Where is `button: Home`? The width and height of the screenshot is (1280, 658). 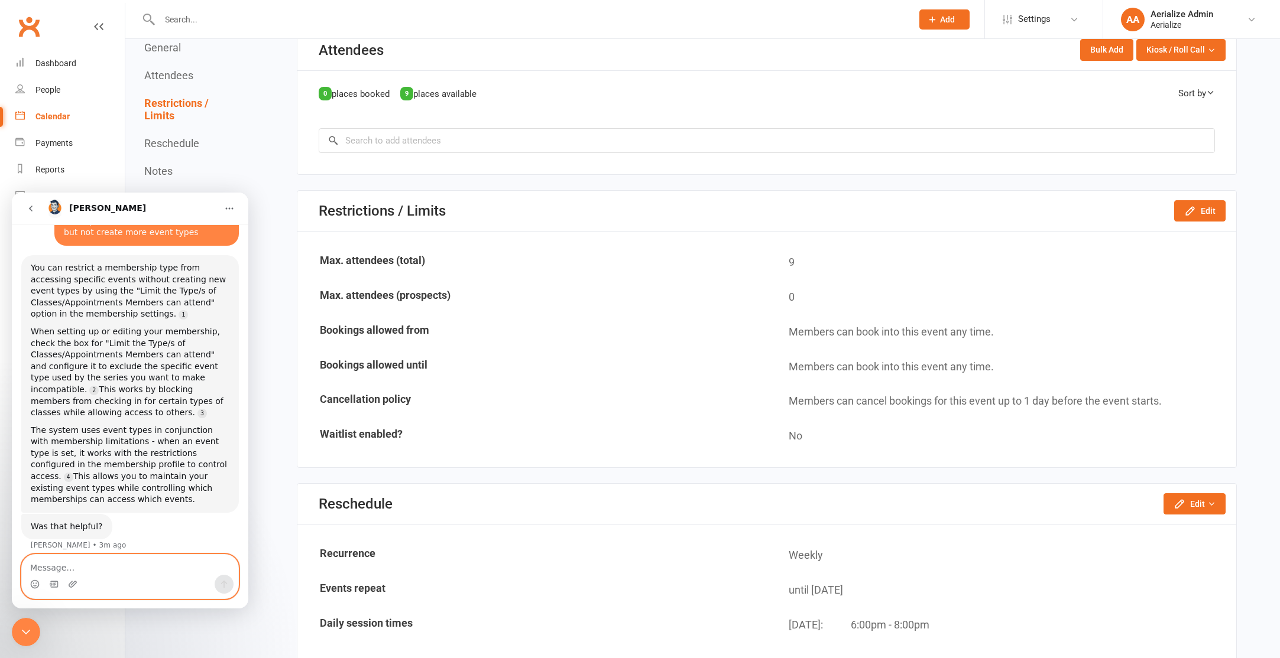
button: Home is located at coordinates (218, 16).